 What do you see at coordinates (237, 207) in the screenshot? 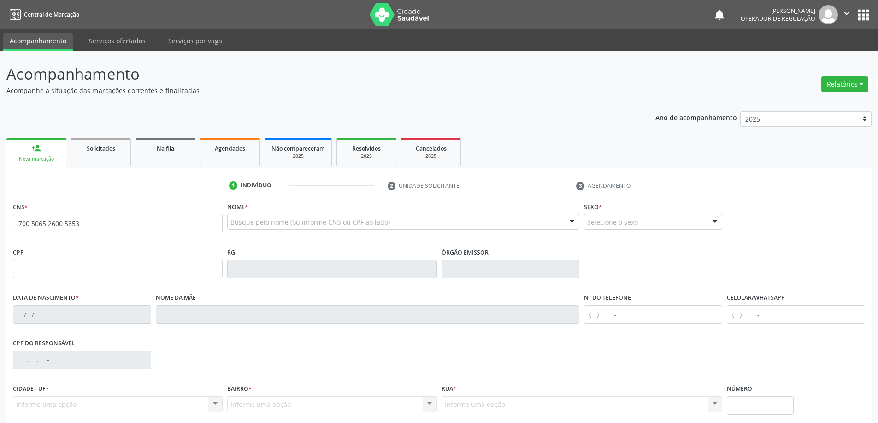
I see `label: Nome` at bounding box center [237, 207].